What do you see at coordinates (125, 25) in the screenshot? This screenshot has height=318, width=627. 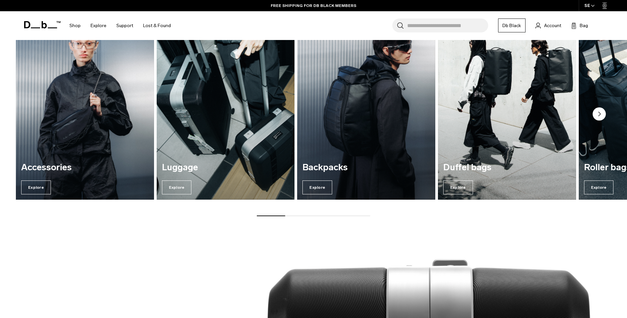 I see `a: Support` at bounding box center [125, 25].